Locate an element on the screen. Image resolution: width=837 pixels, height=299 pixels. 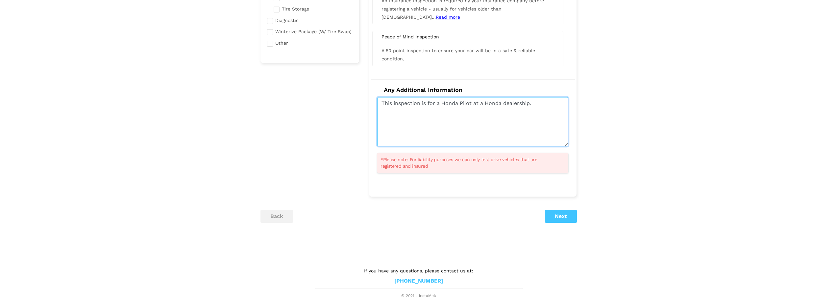
div: Peace of Mind Inspection is located at coordinates (467, 37).